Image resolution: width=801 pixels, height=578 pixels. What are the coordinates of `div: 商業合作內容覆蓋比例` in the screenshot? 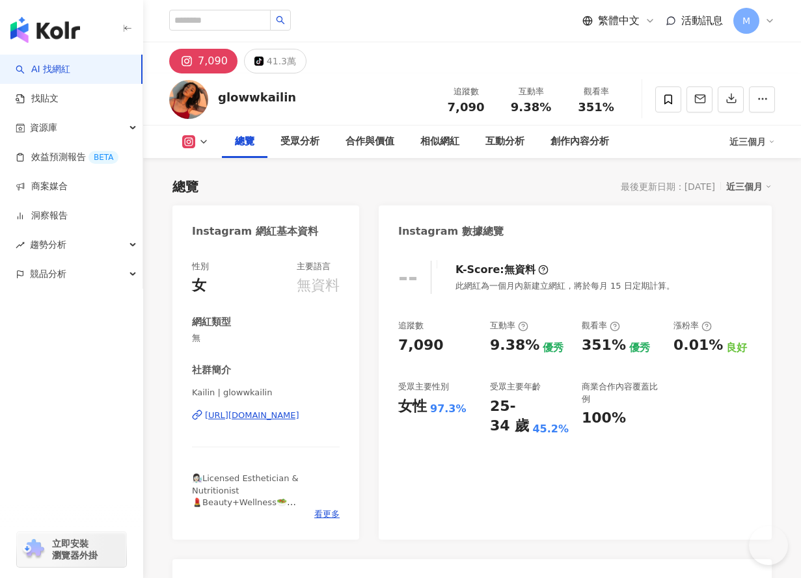 It's located at (620, 393).